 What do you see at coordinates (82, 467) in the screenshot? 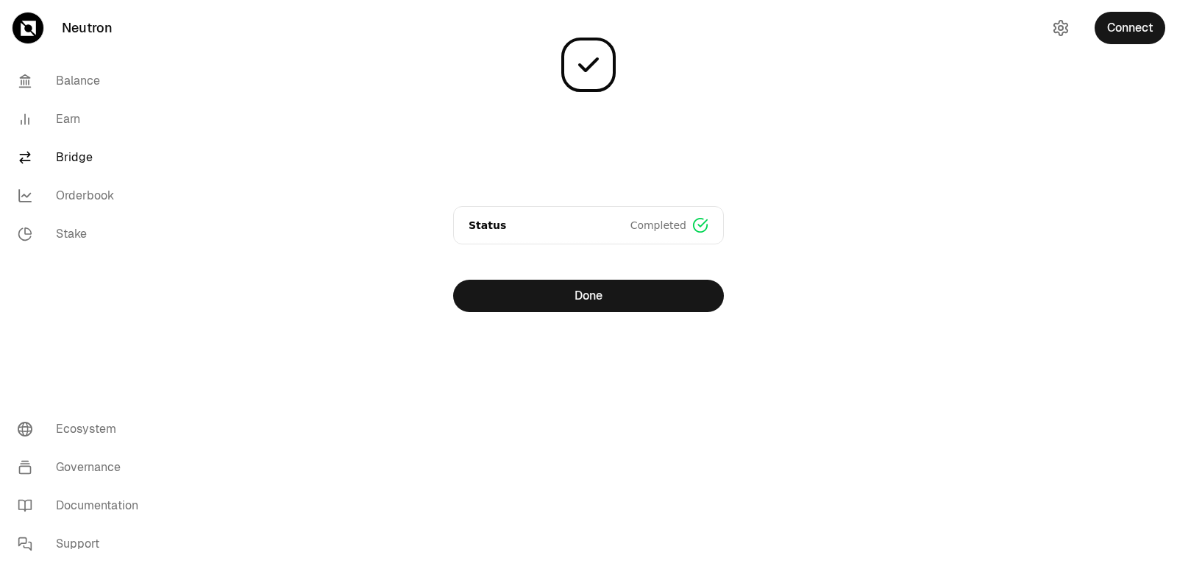
I see `a: Governance` at bounding box center [82, 467].